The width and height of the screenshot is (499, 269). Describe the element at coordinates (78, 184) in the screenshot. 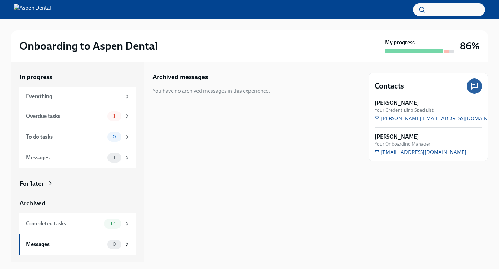

I see `a: For later` at that location.